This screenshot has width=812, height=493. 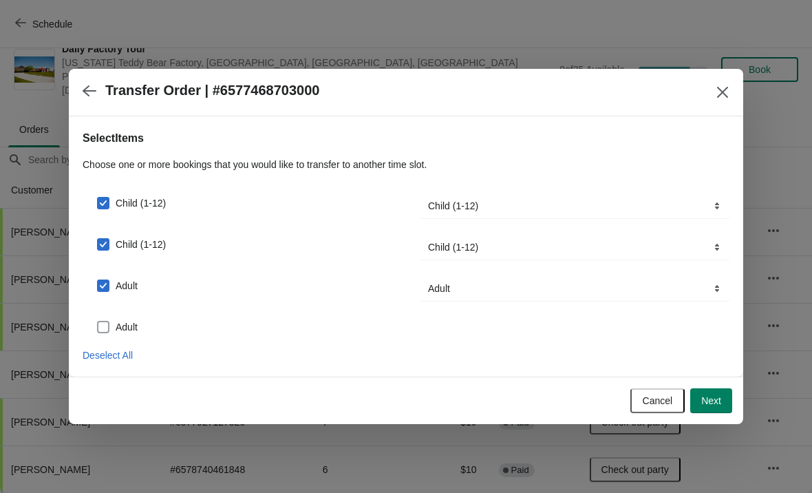 What do you see at coordinates (658, 401) in the screenshot?
I see `button: Cancel` at bounding box center [658, 401].